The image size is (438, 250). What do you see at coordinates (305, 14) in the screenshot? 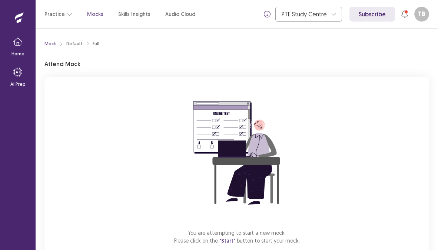
I see `div: PTE Study Centre` at bounding box center [305, 14].